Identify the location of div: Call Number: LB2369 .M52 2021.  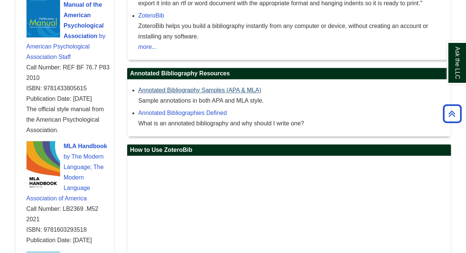
(69, 214).